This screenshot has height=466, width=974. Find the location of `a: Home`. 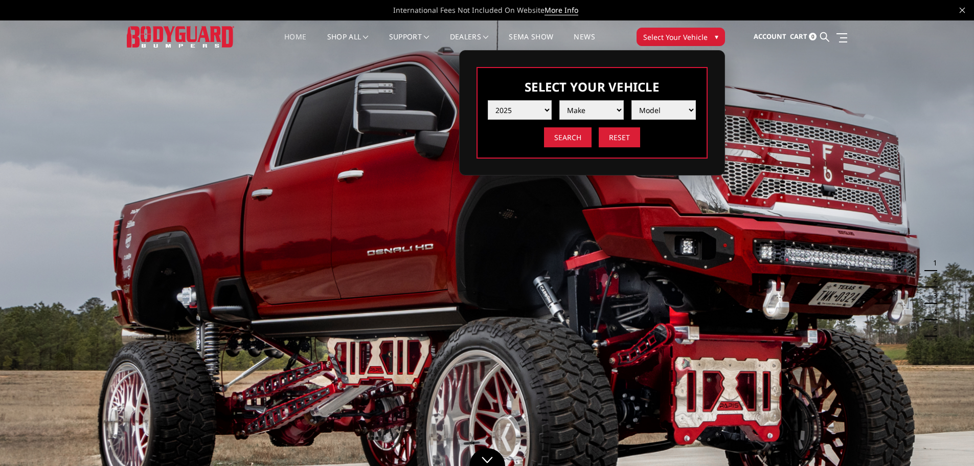

a: Home is located at coordinates (295, 43).